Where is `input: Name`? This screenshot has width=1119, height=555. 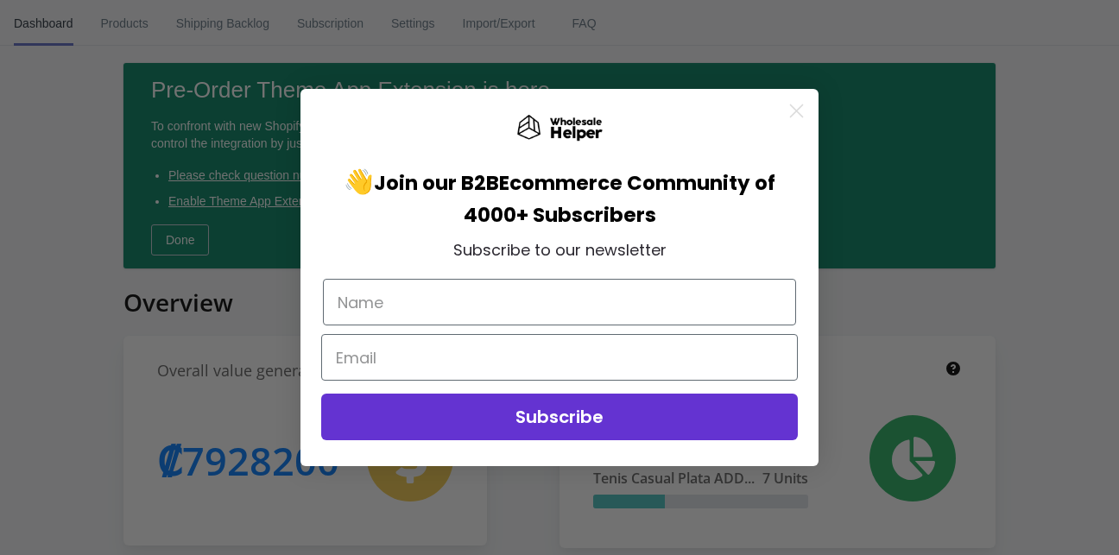
input: Name is located at coordinates (560, 302).